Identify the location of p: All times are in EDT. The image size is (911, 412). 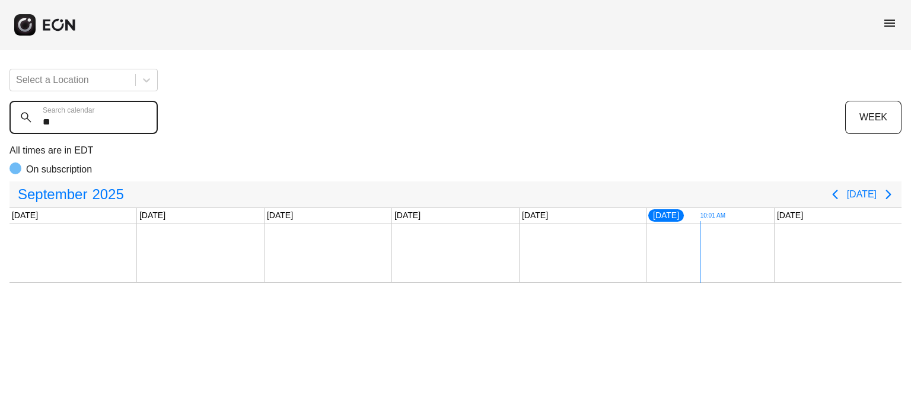
(456, 151).